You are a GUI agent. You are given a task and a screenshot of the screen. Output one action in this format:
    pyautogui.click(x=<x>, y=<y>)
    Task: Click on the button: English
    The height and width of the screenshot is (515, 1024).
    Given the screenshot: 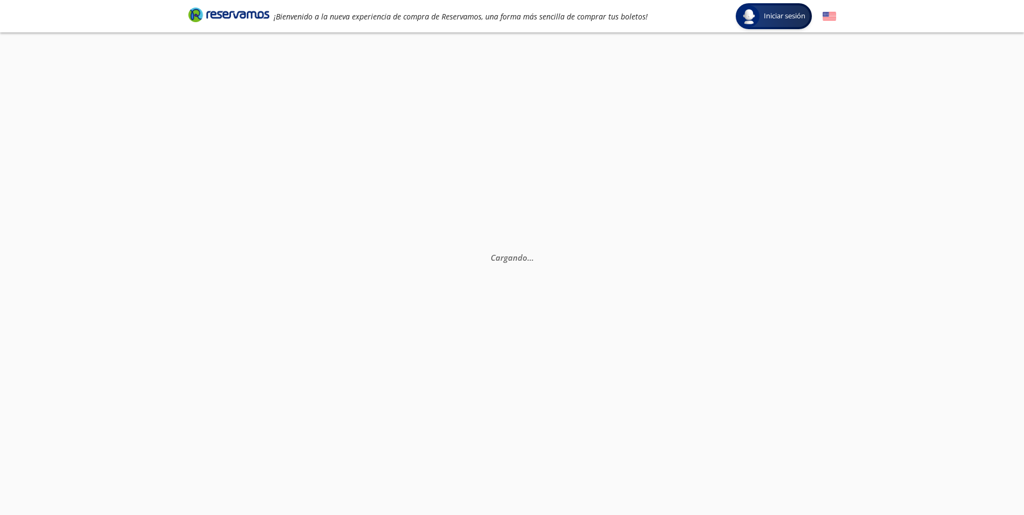 What is the action you would take?
    pyautogui.click(x=829, y=16)
    